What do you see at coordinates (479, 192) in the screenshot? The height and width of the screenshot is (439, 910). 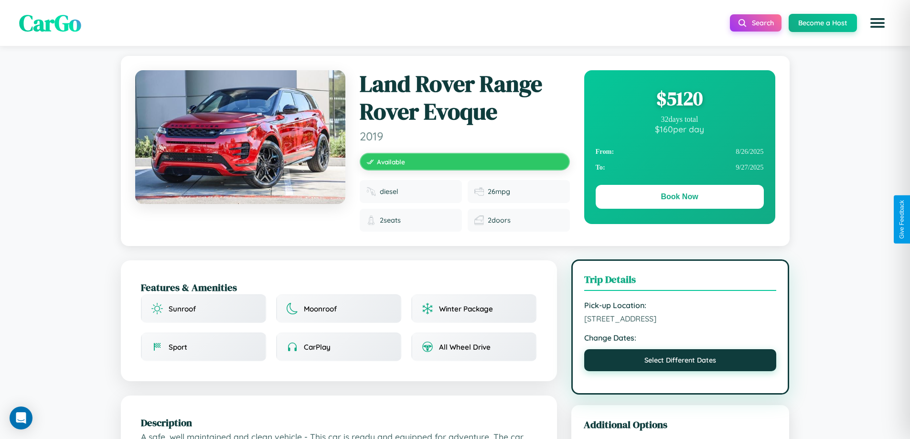 I see `img: Fuel efficiency` at bounding box center [479, 192].